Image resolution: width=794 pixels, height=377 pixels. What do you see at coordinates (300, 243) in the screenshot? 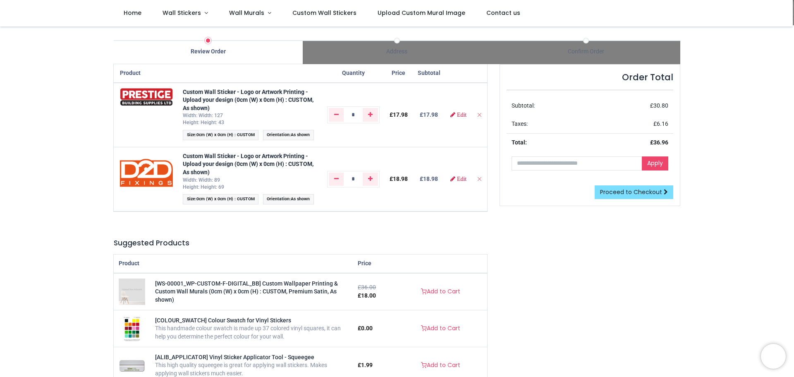
I see `h5: Suggested Products` at bounding box center [300, 243].